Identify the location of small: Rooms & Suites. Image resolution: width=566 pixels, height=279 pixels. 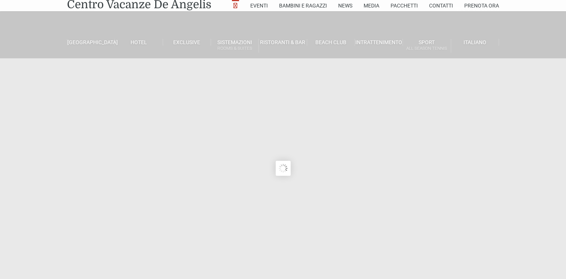
(235, 48).